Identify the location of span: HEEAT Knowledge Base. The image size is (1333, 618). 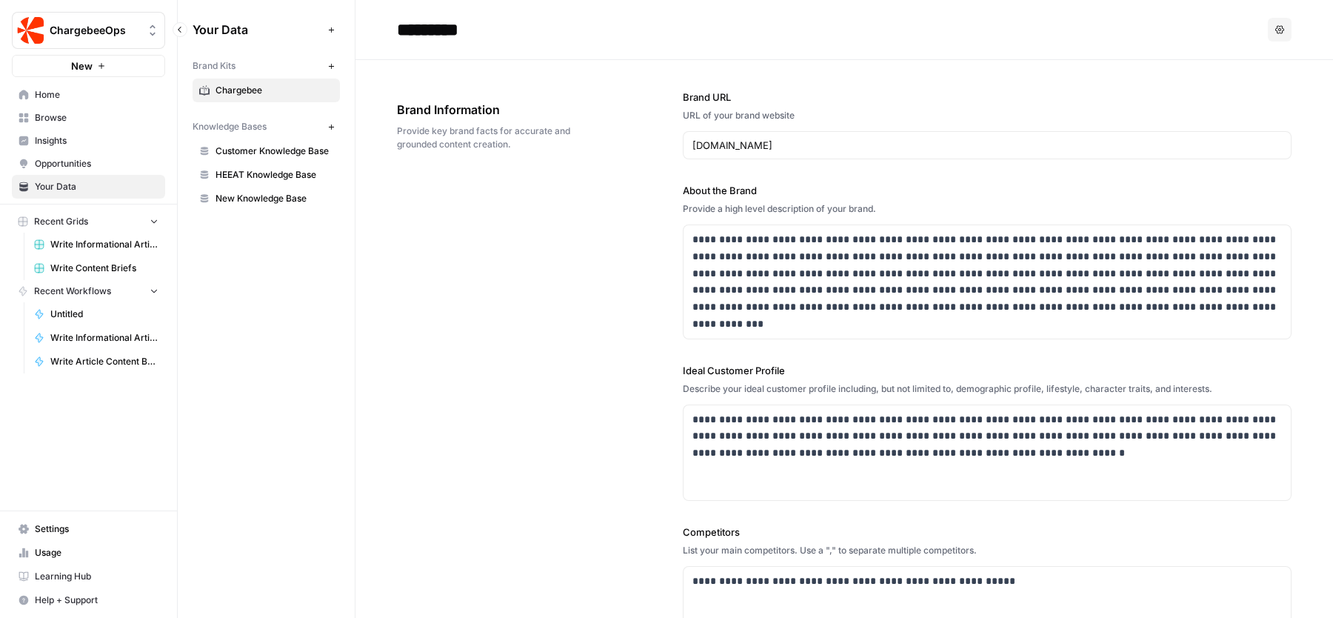
(274, 175).